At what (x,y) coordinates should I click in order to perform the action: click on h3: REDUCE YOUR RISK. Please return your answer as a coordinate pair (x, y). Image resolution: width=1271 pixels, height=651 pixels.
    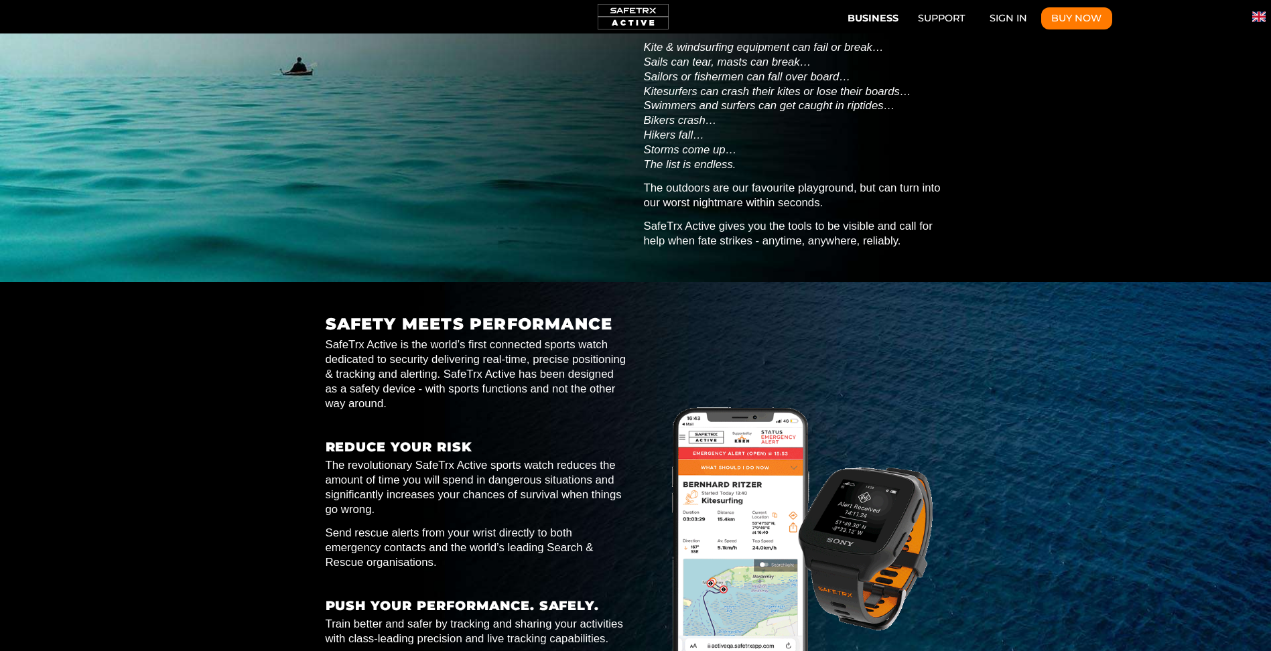
    Looking at the image, I should click on (477, 447).